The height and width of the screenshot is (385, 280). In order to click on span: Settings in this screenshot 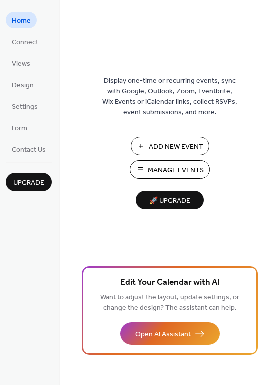, I will do `click(25, 107)`.